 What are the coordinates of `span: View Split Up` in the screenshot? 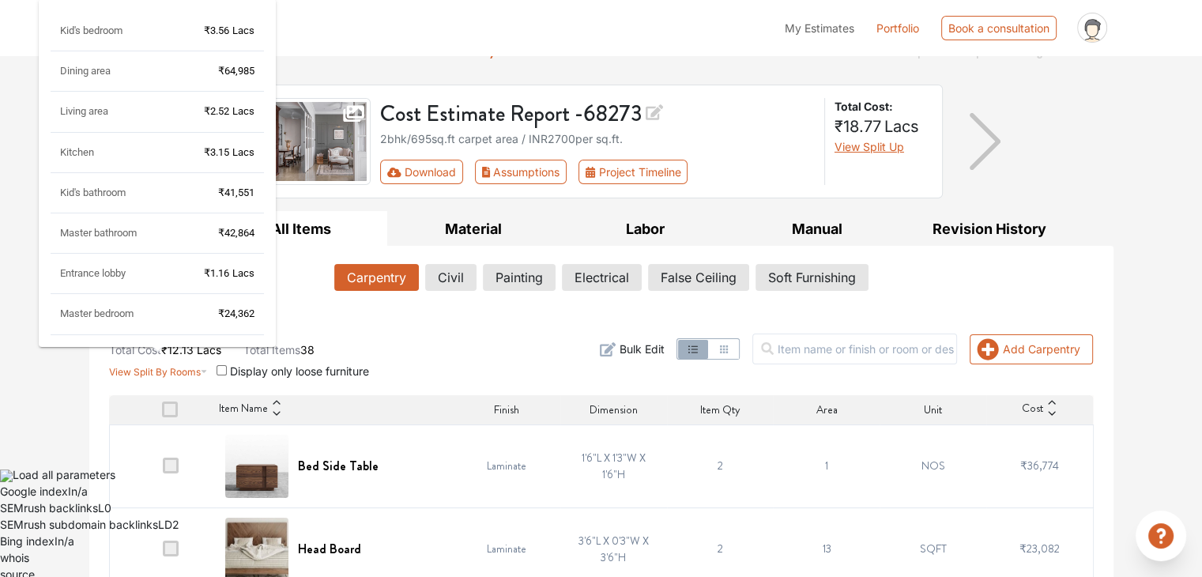 It's located at (869, 146).